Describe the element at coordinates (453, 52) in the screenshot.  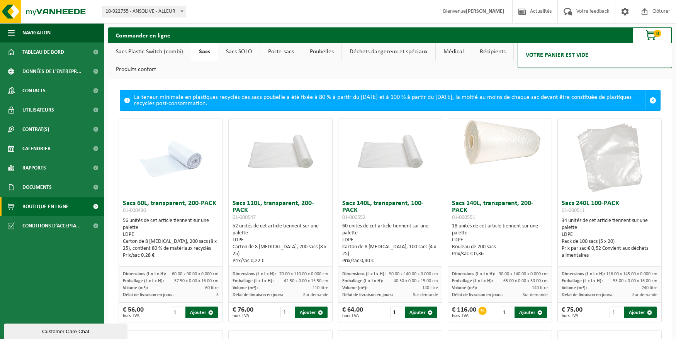
I see `a: Médical` at that location.